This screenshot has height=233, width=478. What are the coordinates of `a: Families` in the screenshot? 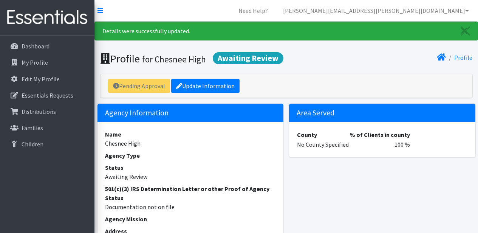 It's located at (47, 128).